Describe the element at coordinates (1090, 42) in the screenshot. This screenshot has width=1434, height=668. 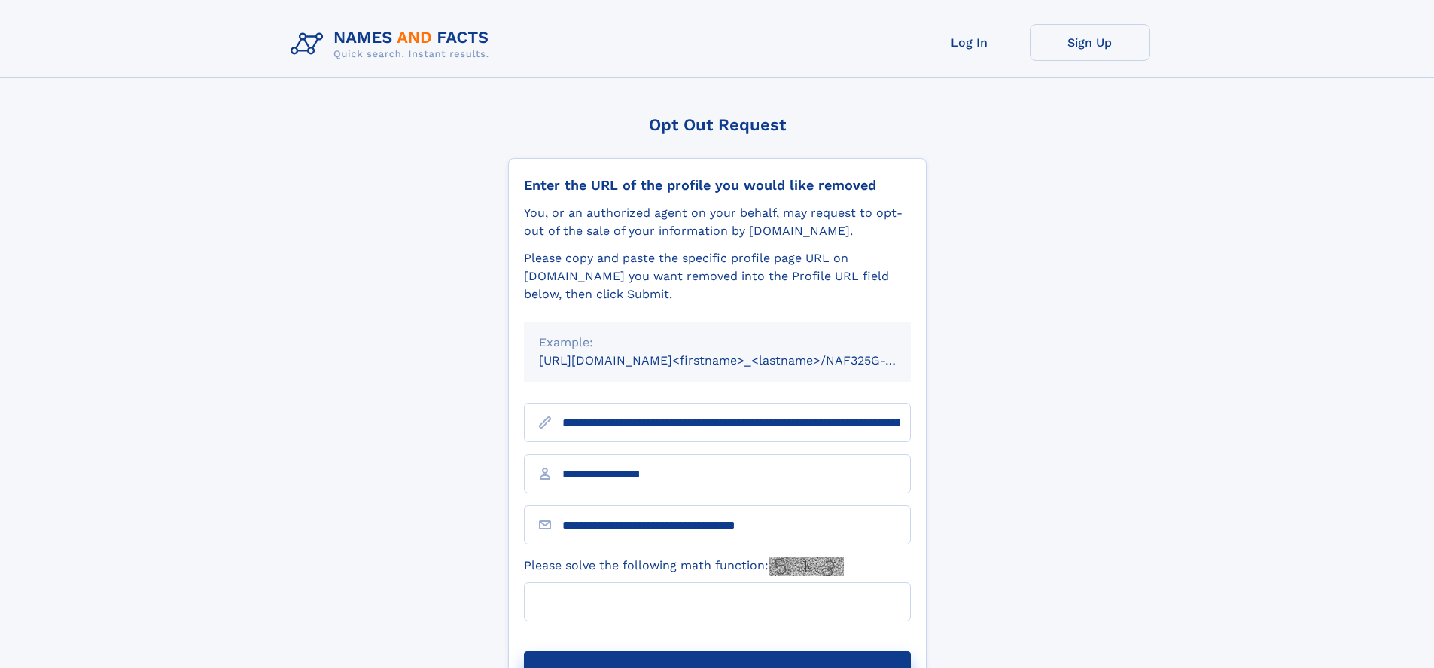
I see `a: Sign Up` at that location.